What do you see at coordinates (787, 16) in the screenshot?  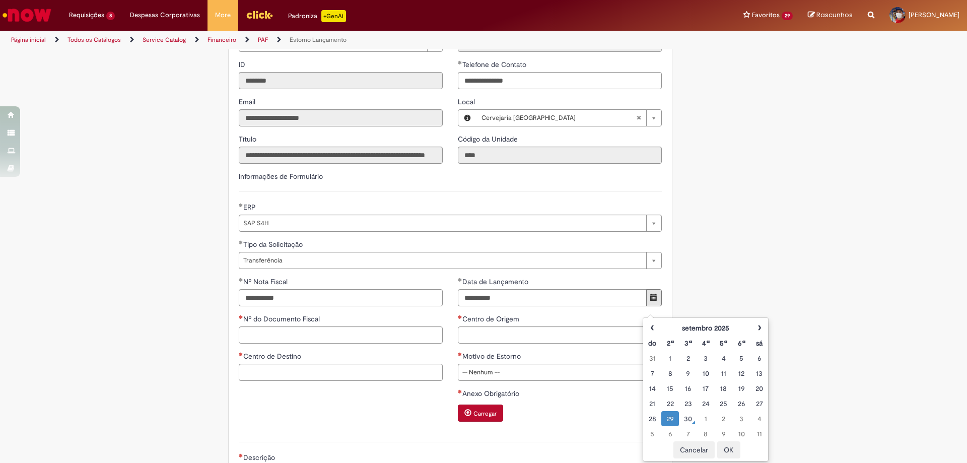 I see `span: 29` at bounding box center [787, 16].